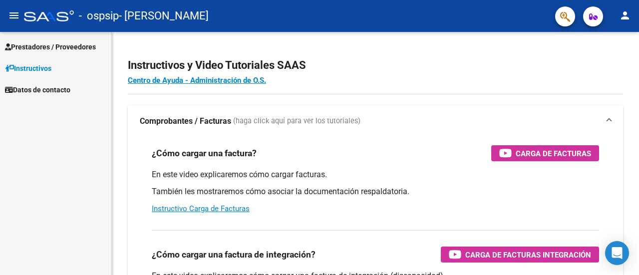 The image size is (639, 275). Describe the element at coordinates (99, 16) in the screenshot. I see `span: - ospsip` at that location.